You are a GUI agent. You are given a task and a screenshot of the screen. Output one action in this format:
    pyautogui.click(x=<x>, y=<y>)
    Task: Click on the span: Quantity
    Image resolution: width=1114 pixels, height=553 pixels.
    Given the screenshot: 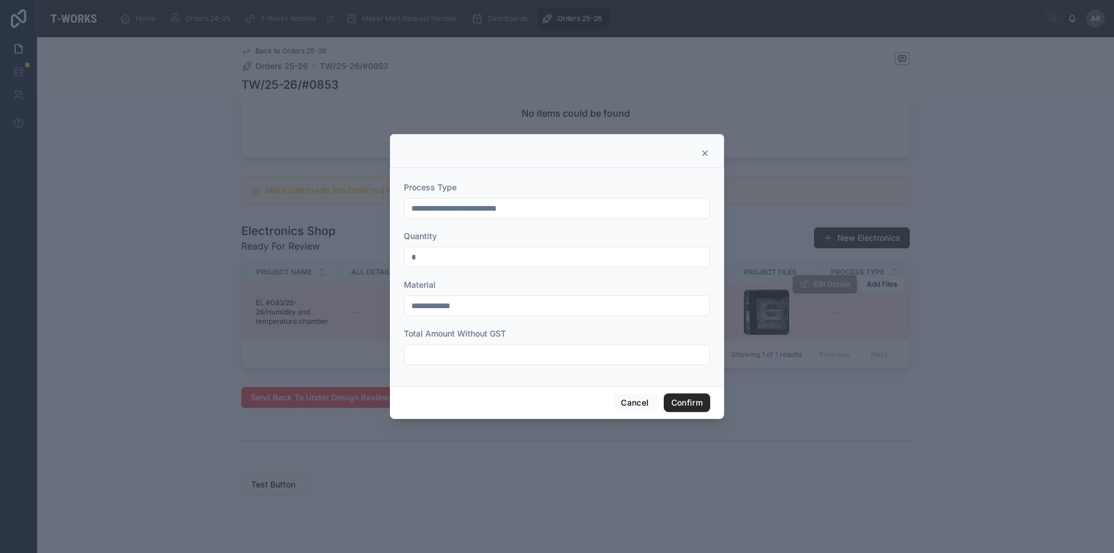 What is the action you would take?
    pyautogui.click(x=420, y=236)
    